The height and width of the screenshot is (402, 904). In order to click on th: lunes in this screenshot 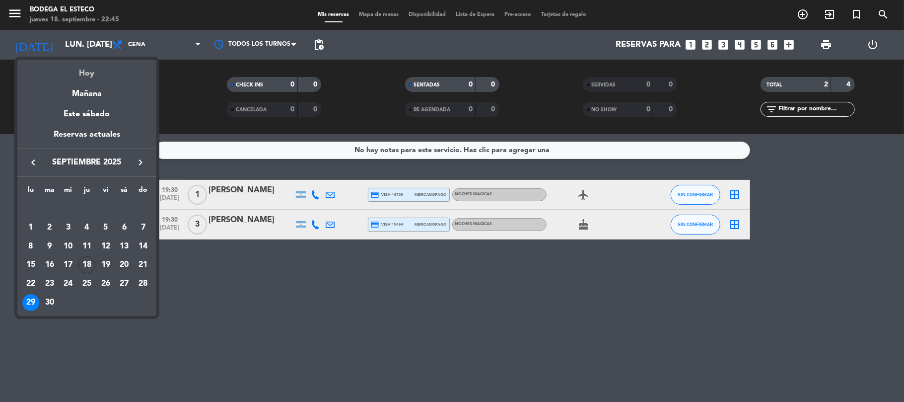, I will do `click(31, 192)`.